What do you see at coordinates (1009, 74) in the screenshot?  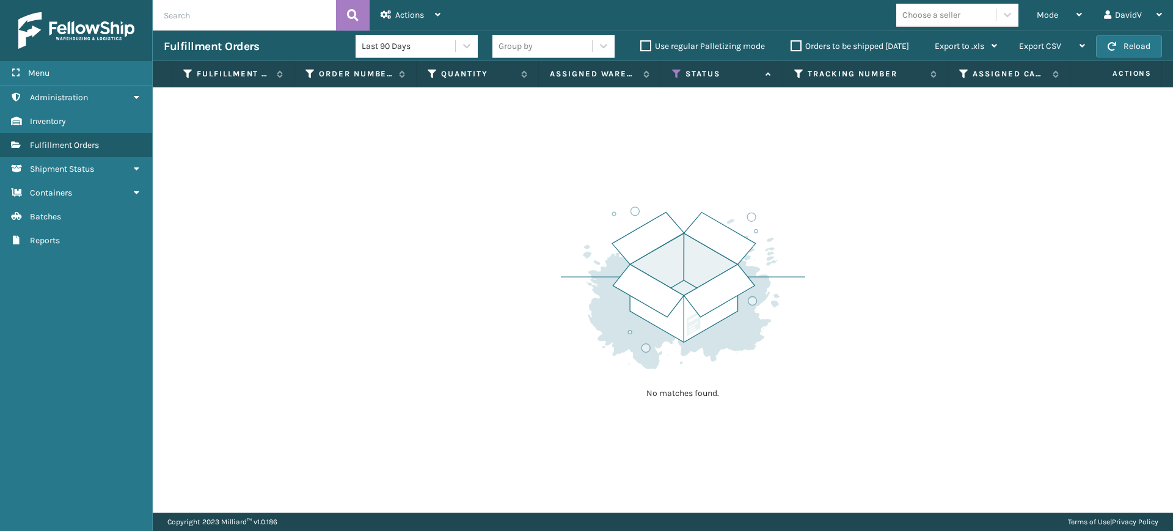 I see `label: Assigned Carrier Service` at bounding box center [1009, 74].